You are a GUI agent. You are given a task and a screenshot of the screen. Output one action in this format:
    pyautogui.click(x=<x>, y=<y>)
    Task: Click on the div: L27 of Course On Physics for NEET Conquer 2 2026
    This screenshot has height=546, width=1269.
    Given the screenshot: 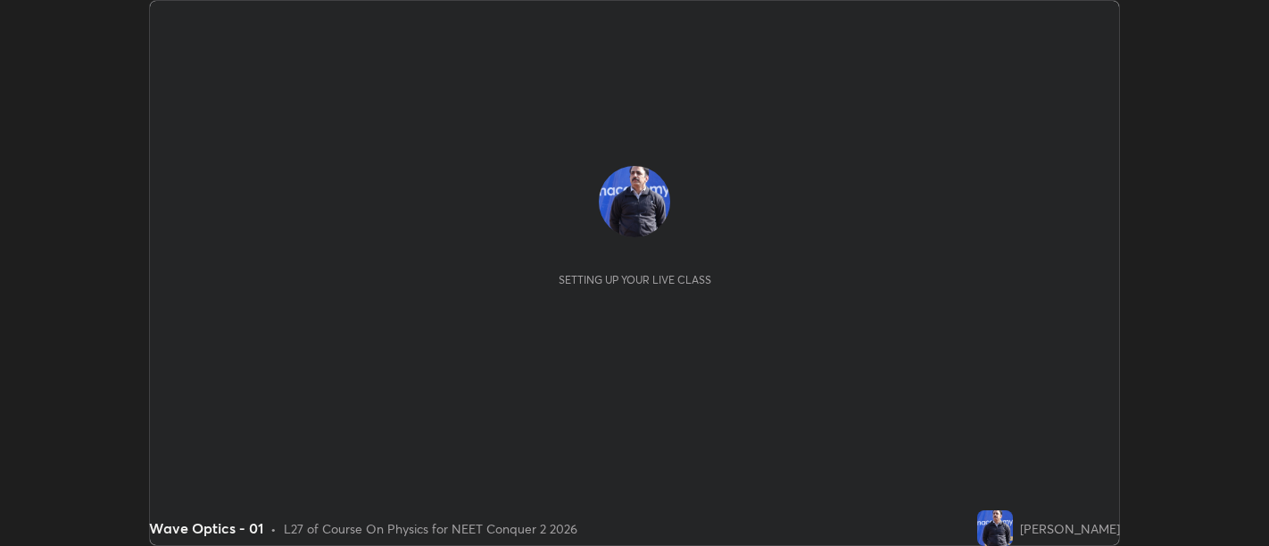 What is the action you would take?
    pyautogui.click(x=430, y=528)
    